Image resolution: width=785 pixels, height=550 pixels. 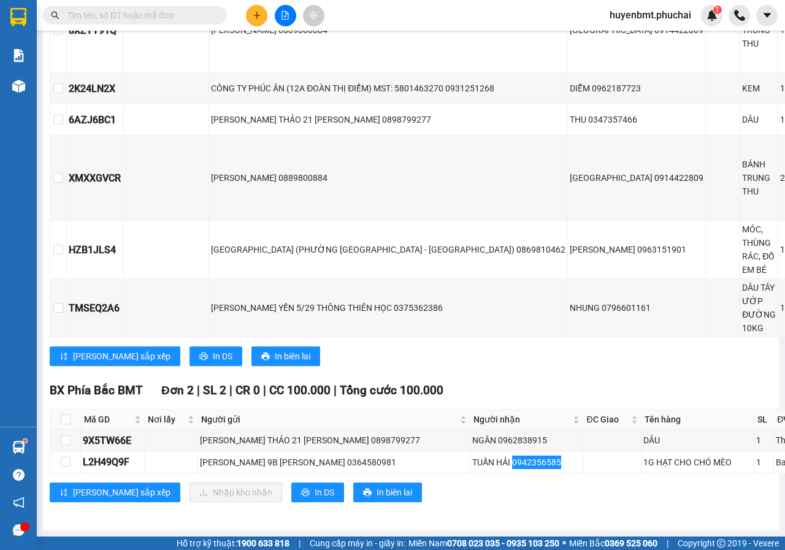 What do you see at coordinates (503, 544) in the screenshot?
I see `strong: 0708 023 035 - 0935 103 250` at bounding box center [503, 544].